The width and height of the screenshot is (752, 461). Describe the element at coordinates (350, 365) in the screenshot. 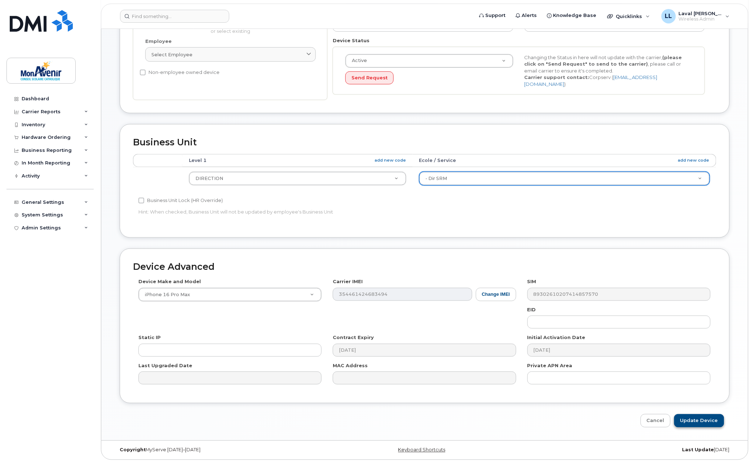

I see `label: MAC Address` at that location.